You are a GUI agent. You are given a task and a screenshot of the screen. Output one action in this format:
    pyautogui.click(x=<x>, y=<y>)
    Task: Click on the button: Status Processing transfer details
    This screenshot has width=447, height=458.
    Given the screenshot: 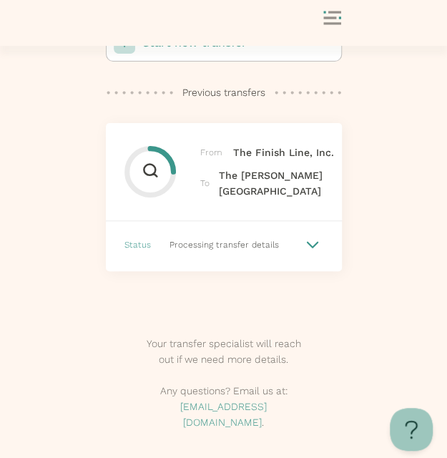 What is the action you would take?
    pyautogui.click(x=224, y=245)
    